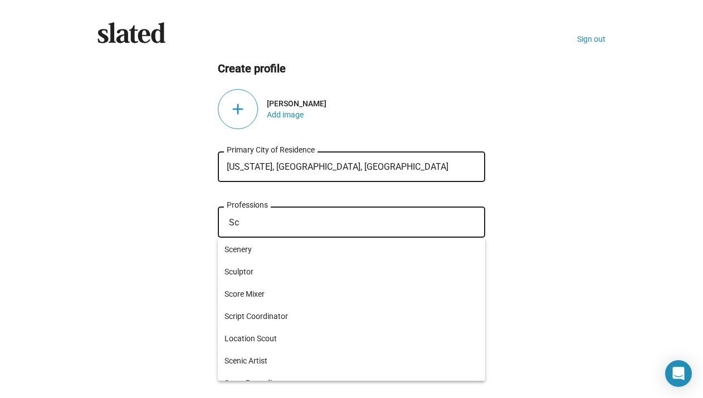 The width and height of the screenshot is (703, 398). What do you see at coordinates (591, 39) in the screenshot?
I see `a: Sign out` at bounding box center [591, 39].